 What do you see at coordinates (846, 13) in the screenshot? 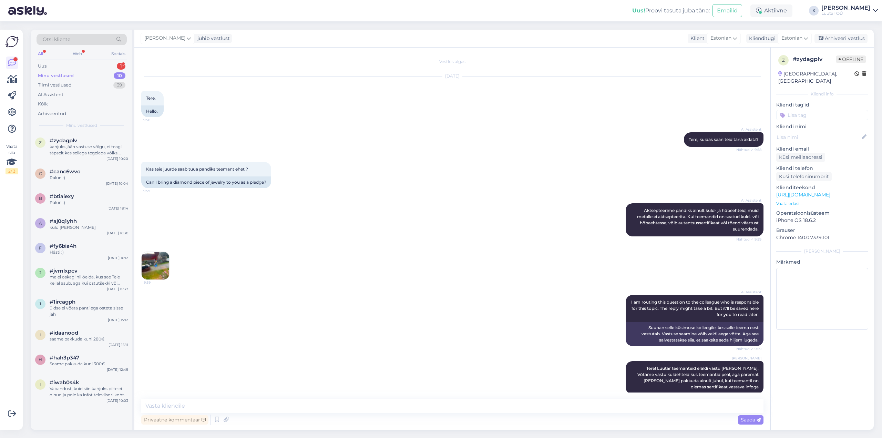
I see `div: Luutar OÜ` at bounding box center [846, 13].